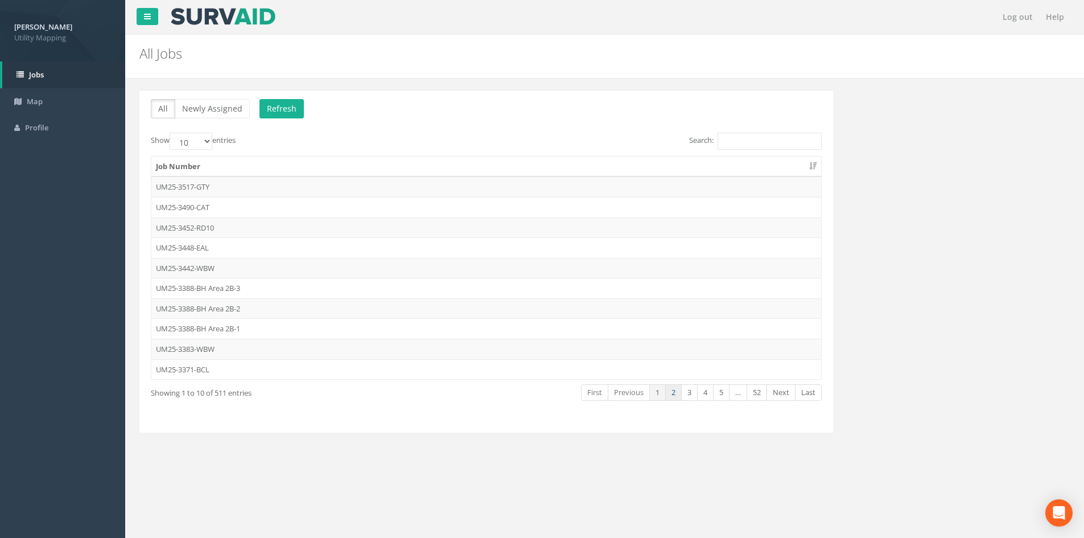 Image resolution: width=1084 pixels, height=538 pixels. I want to click on td: UM25-3517-GTY, so click(486, 187).